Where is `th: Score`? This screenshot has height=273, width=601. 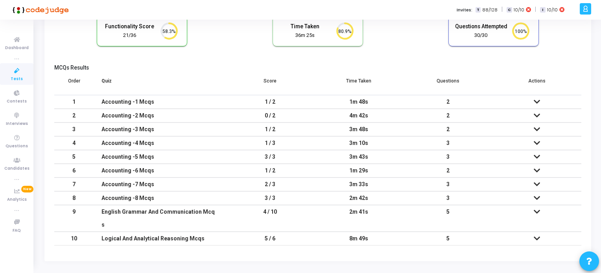
th: Score is located at coordinates (270, 84).